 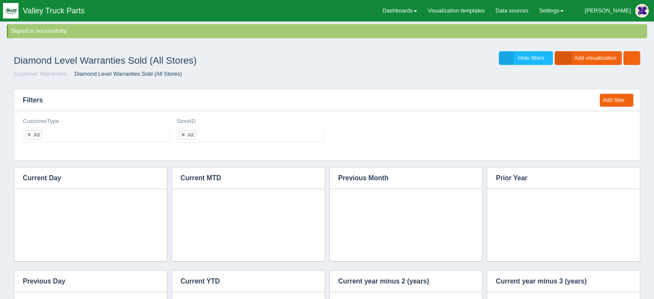 I want to click on h3: Current year minus 2 (years), so click(x=399, y=281).